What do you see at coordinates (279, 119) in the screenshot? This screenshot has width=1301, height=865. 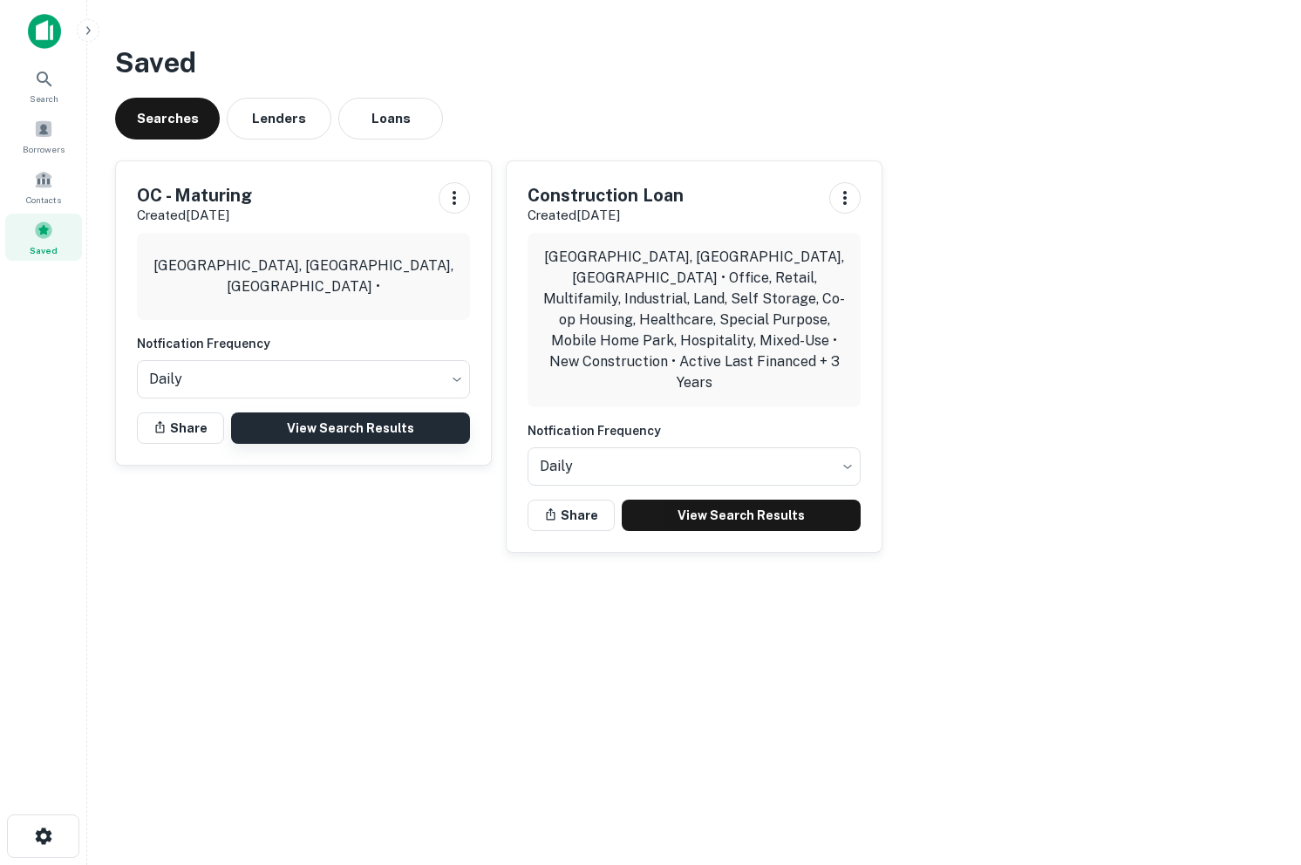 I see `button: Lenders` at bounding box center [279, 119].